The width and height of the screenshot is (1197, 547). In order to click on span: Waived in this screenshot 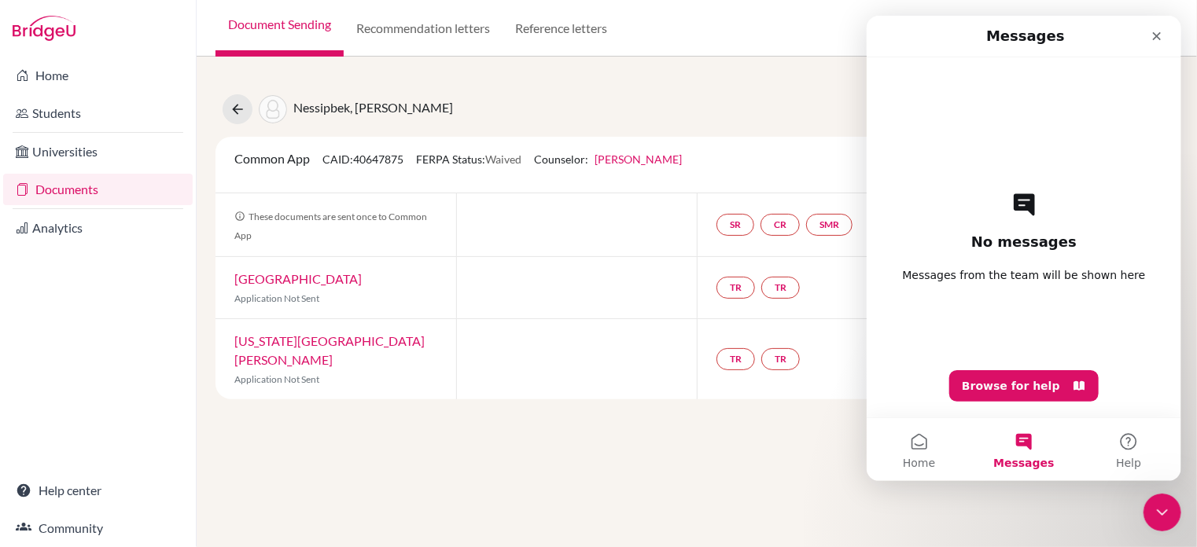, I will do `click(503, 159)`.